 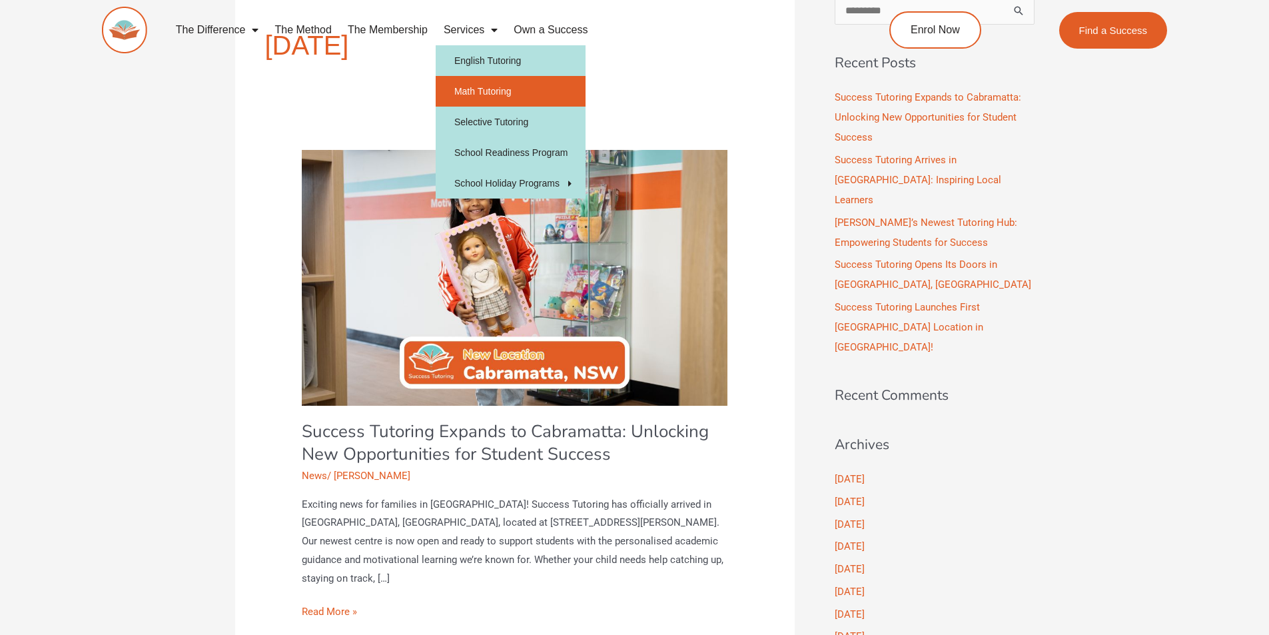 What do you see at coordinates (217, 30) in the screenshot?
I see `a: The Difference` at bounding box center [217, 30].